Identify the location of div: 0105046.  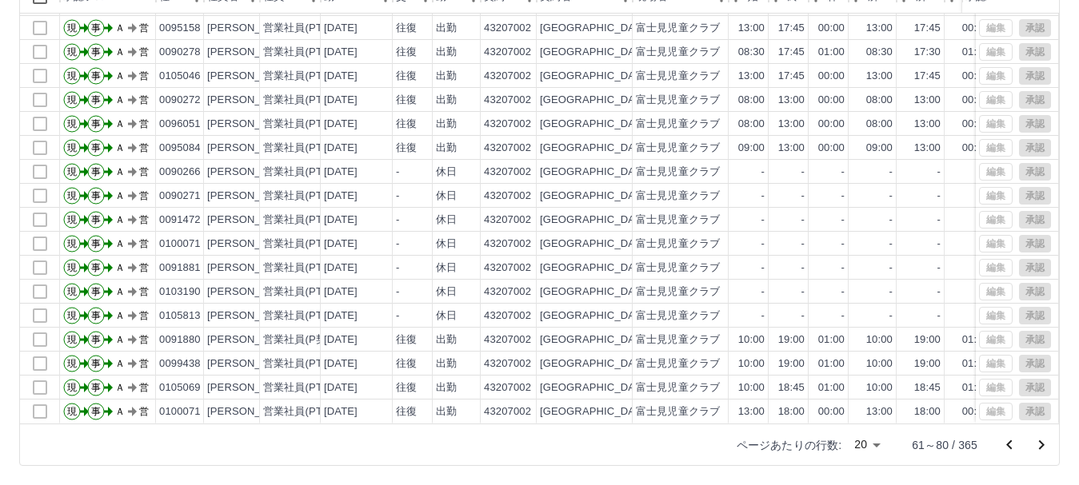
(180, 76).